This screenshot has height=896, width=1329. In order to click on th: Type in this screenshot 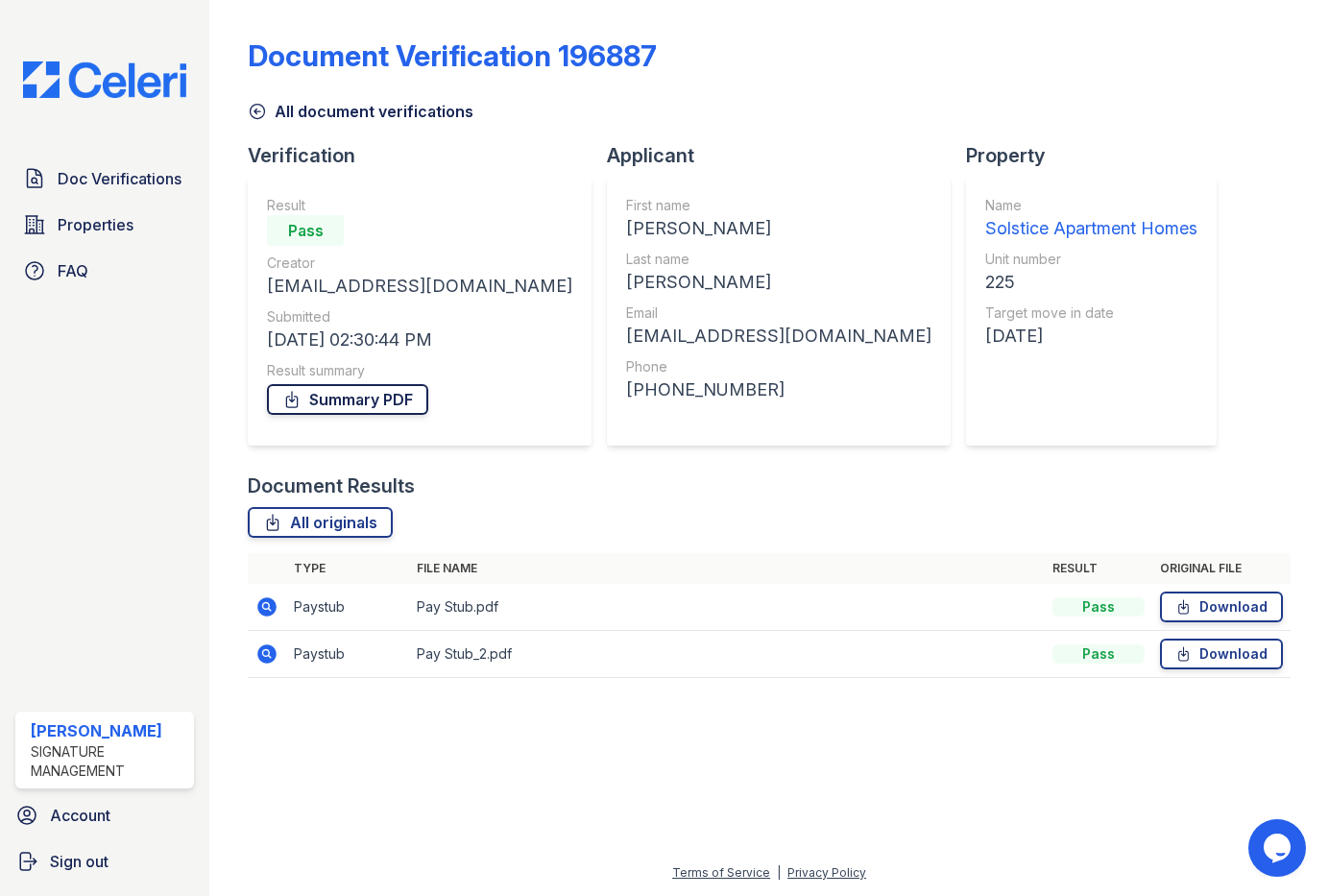, I will do `click(348, 569)`.